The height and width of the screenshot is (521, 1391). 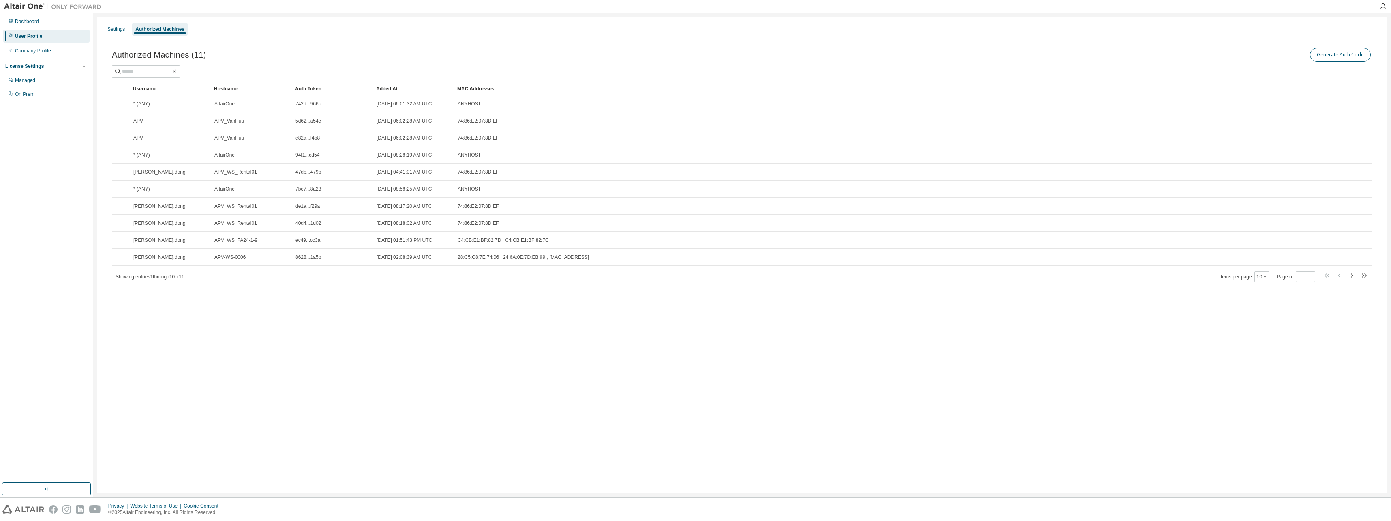 I want to click on img: linkedin.svg, so click(x=80, y=509).